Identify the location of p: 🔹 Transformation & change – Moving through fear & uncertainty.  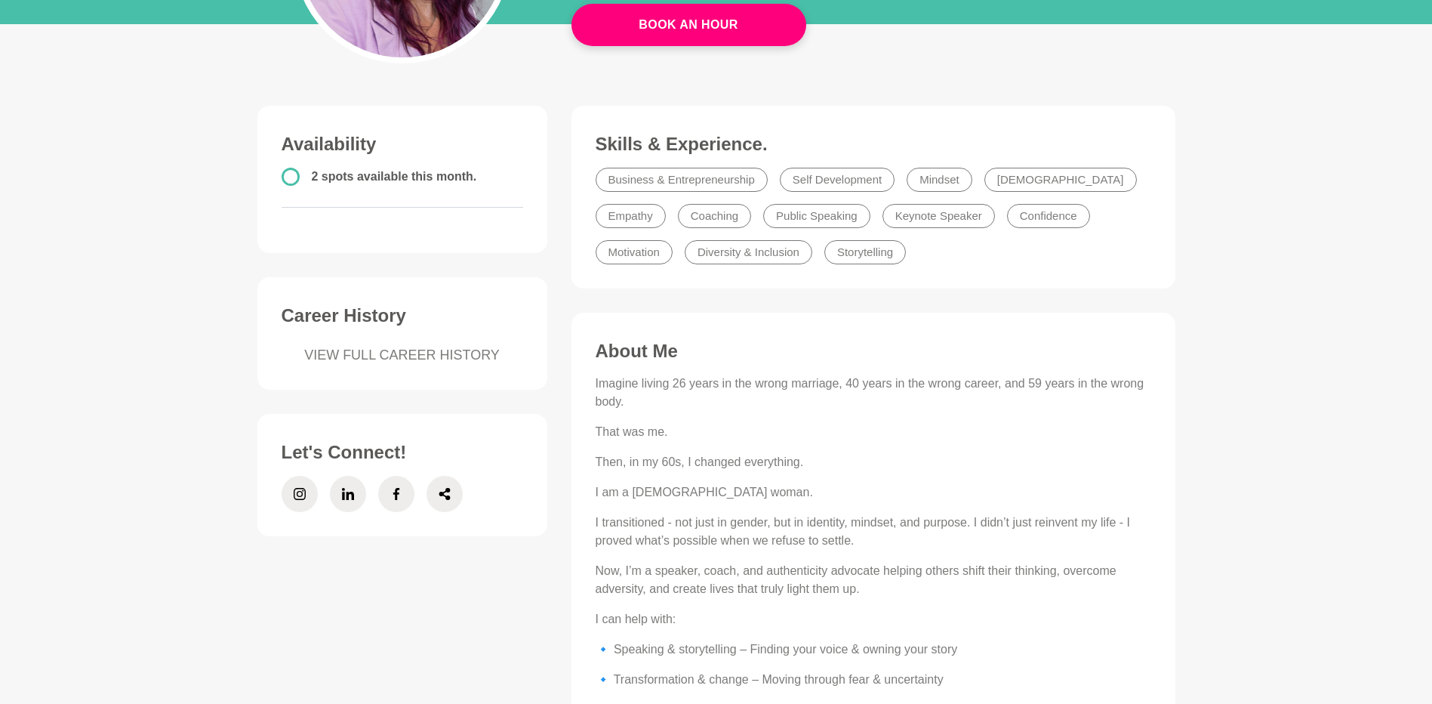
(873, 679).